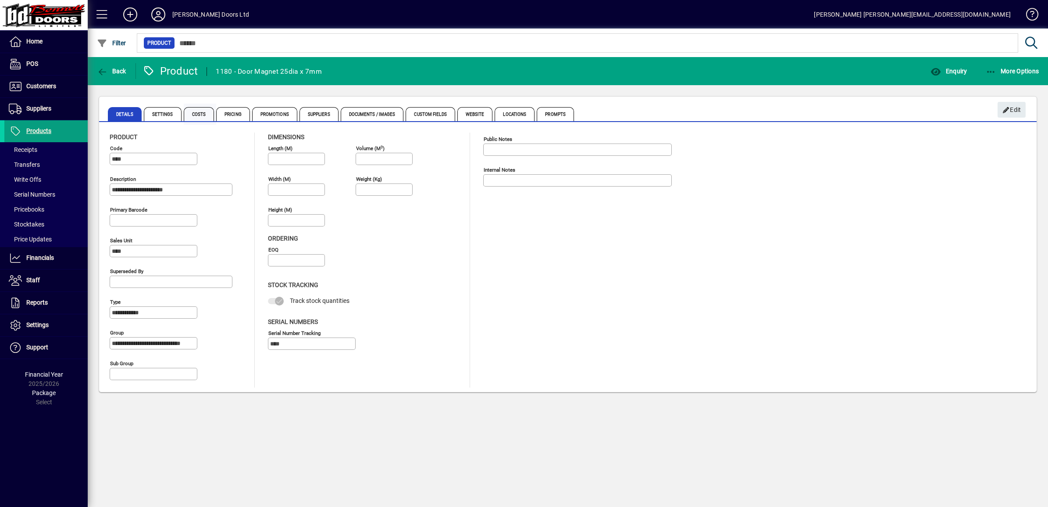 Image resolution: width=1048 pixels, height=507 pixels. I want to click on div: 1180 - Door Magnet 25dia x 7mm, so click(269, 71).